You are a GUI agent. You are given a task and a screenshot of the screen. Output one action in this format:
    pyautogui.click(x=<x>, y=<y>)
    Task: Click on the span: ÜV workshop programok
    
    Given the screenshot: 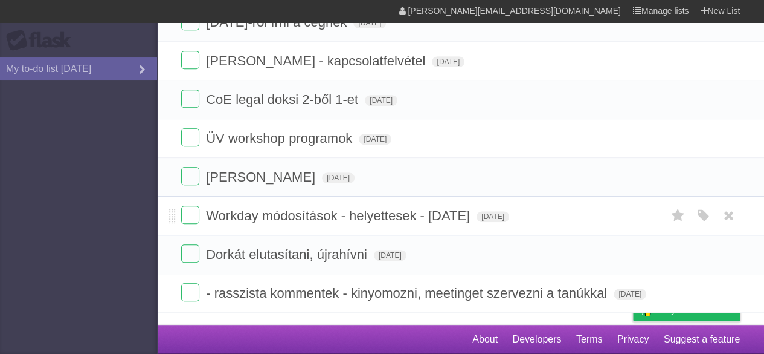 What is the action you would take?
    pyautogui.click(x=280, y=138)
    